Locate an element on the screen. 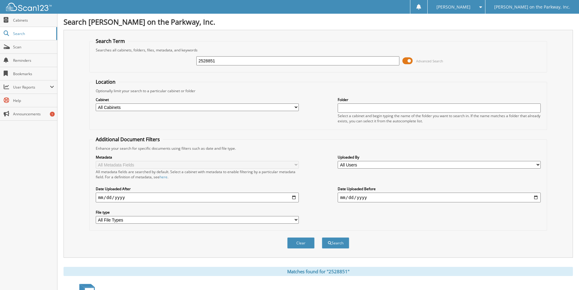 The height and width of the screenshot is (290, 579). div: 1 is located at coordinates (52, 114).